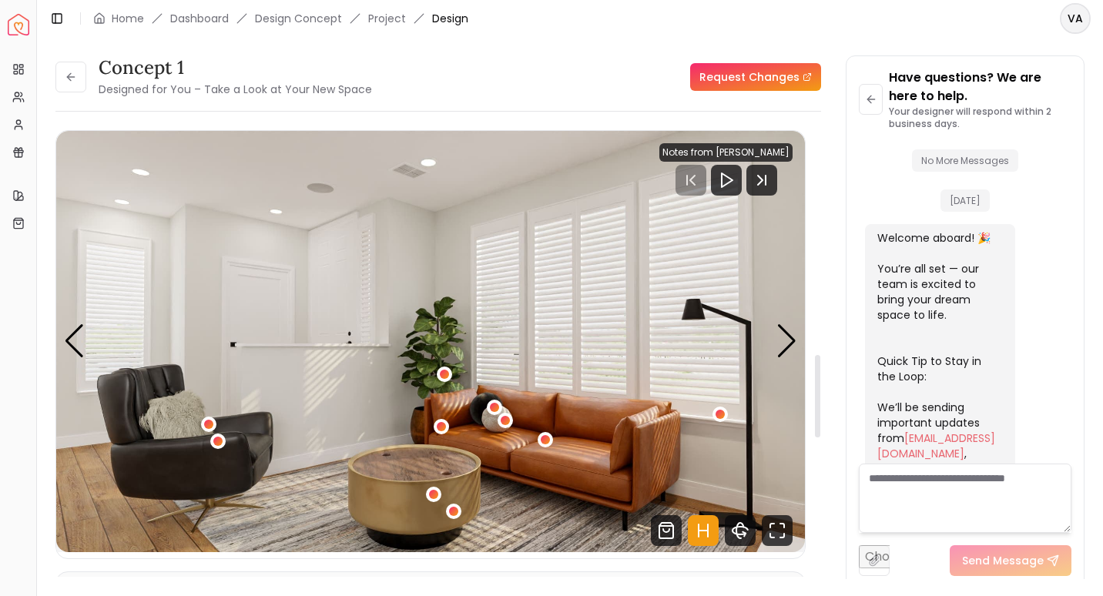 This screenshot has height=596, width=1103. What do you see at coordinates (666, 531) in the screenshot?
I see `svg: Shop Products from this design` at bounding box center [666, 531].